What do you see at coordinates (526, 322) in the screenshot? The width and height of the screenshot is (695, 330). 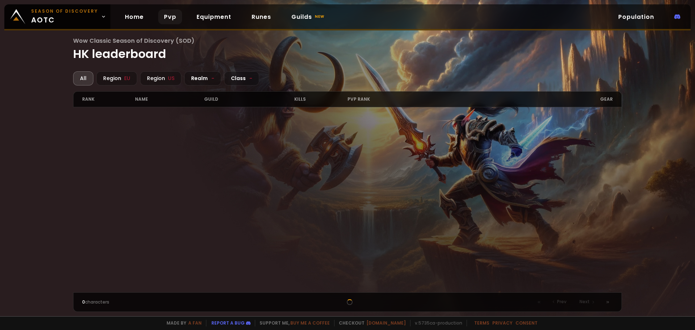 I see `a: Consent` at bounding box center [526, 322].